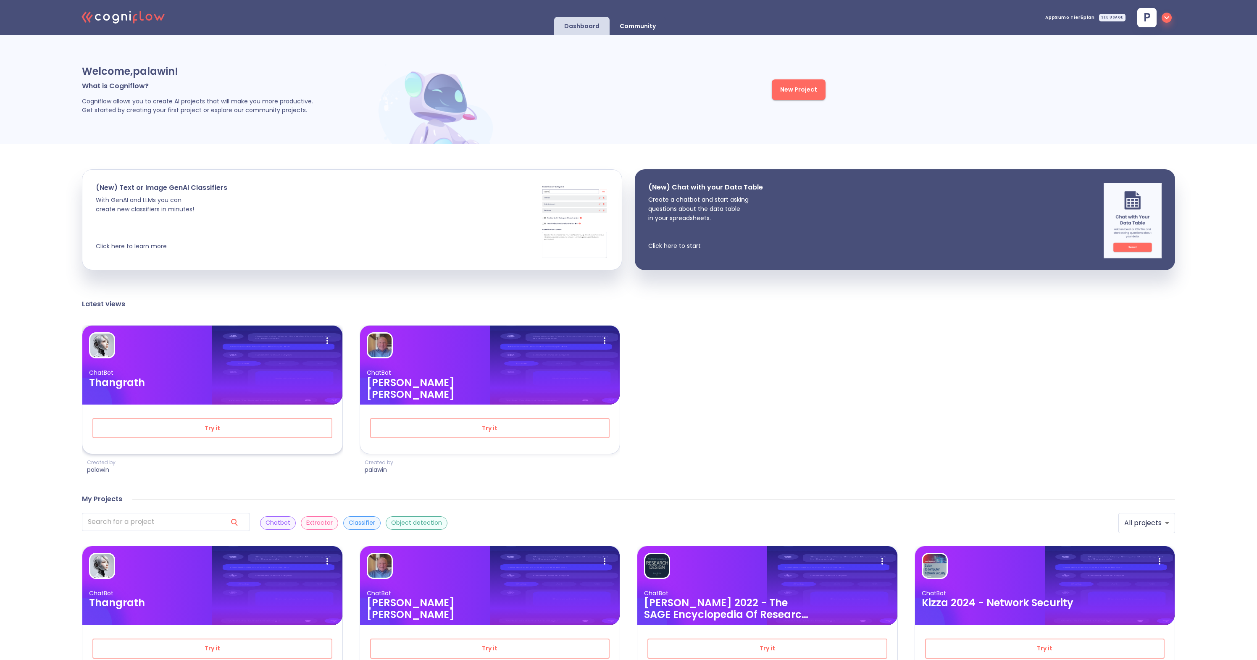  I want to click on span: AppSumo Tier5 plan, so click(1070, 18).